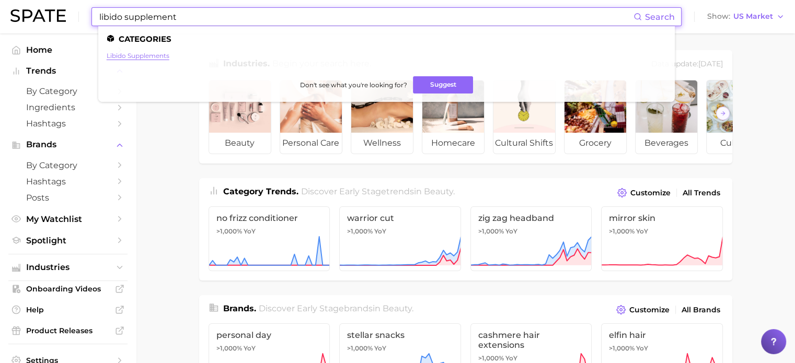 Image resolution: width=795 pixels, height=363 pixels. I want to click on span: Show, so click(719, 16).